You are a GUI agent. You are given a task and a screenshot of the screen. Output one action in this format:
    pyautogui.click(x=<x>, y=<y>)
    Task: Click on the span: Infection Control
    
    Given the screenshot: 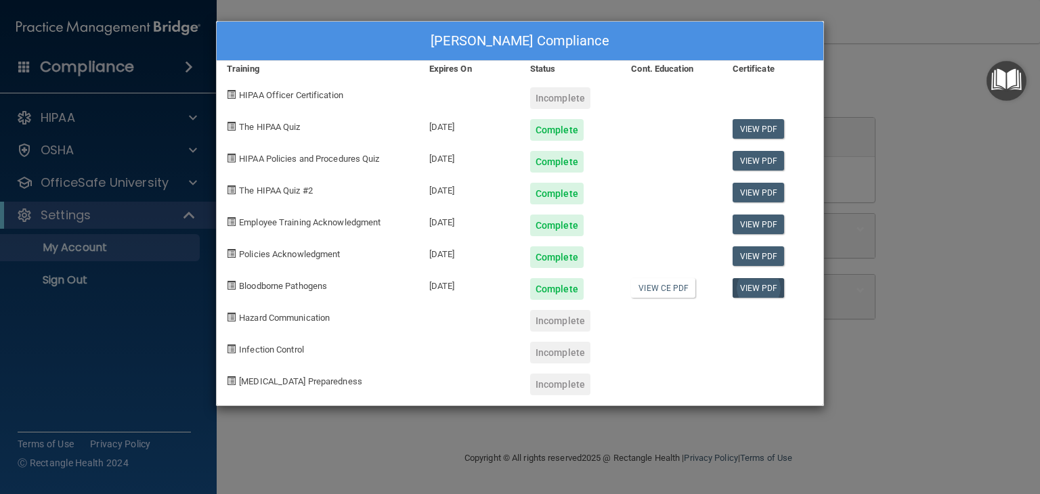 What is the action you would take?
    pyautogui.click(x=271, y=349)
    